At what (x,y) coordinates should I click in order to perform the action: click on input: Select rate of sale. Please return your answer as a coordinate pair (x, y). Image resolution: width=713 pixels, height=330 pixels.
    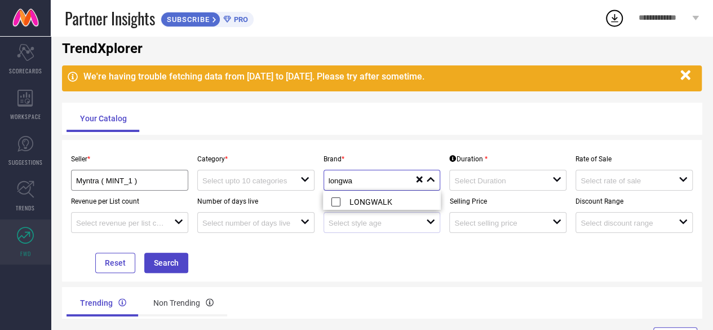
    Looking at the image, I should click on (625, 180).